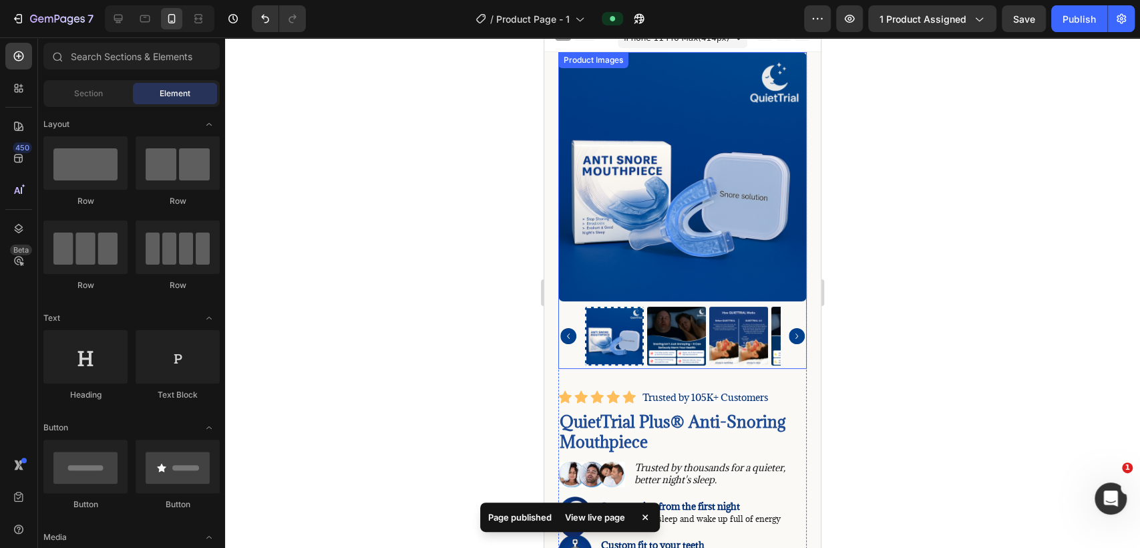 This screenshot has height=548, width=1140. Describe the element at coordinates (1079, 19) in the screenshot. I see `button: Publish` at that location.